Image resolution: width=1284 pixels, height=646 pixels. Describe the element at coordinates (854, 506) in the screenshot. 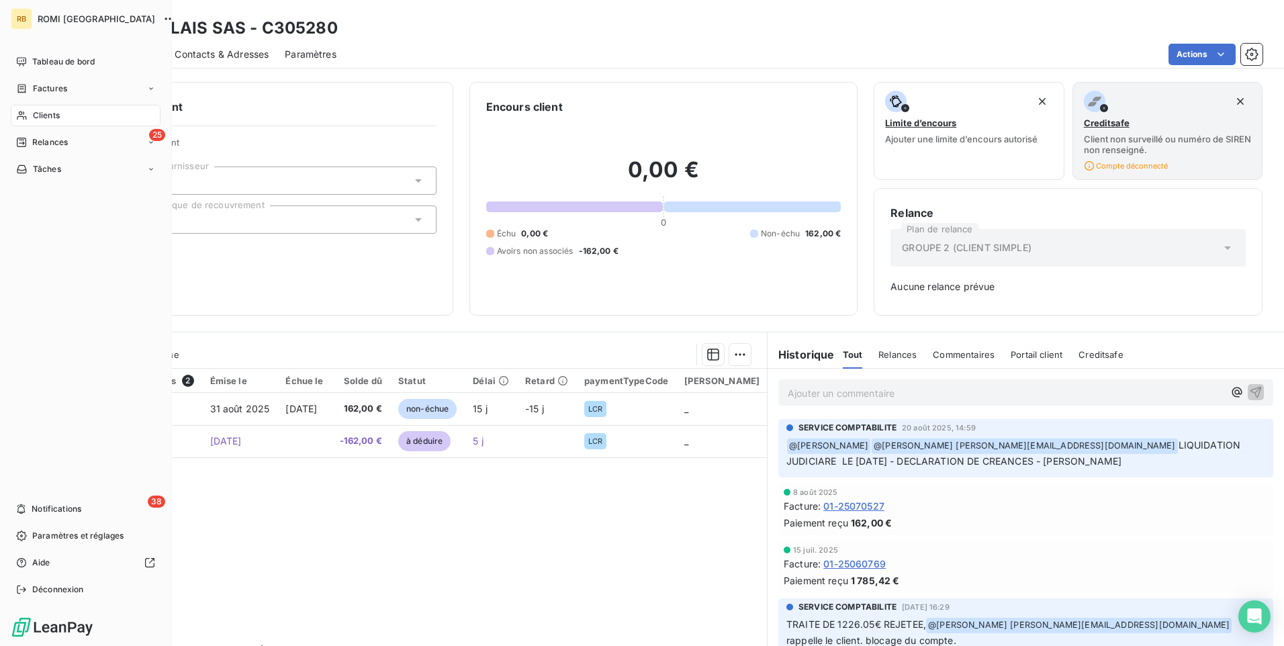

I see `span: 01-25070527` at that location.